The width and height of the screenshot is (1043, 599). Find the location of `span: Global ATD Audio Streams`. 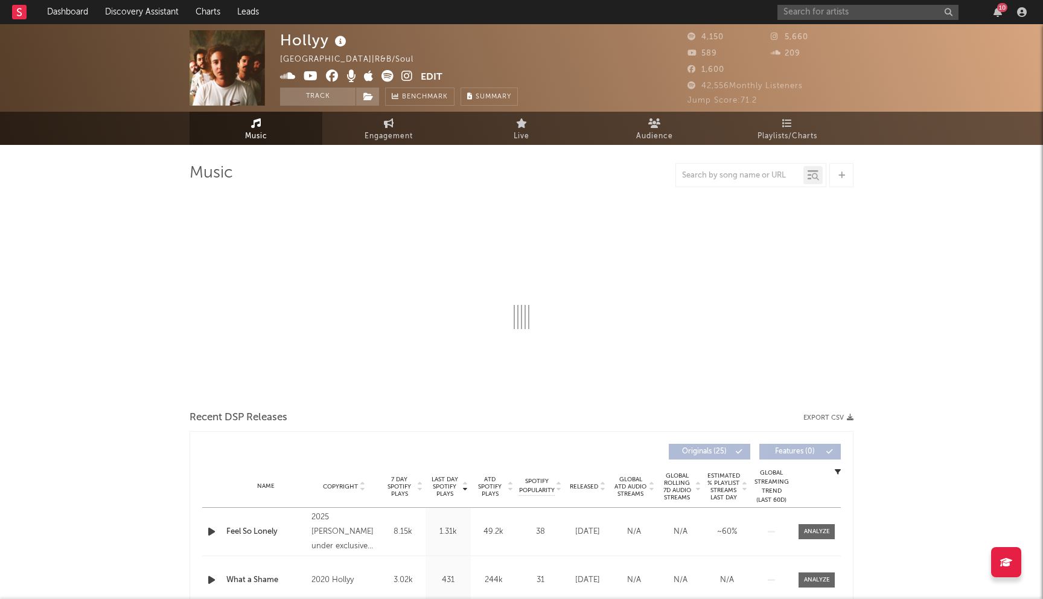

span: Global ATD Audio Streams is located at coordinates (630, 486).